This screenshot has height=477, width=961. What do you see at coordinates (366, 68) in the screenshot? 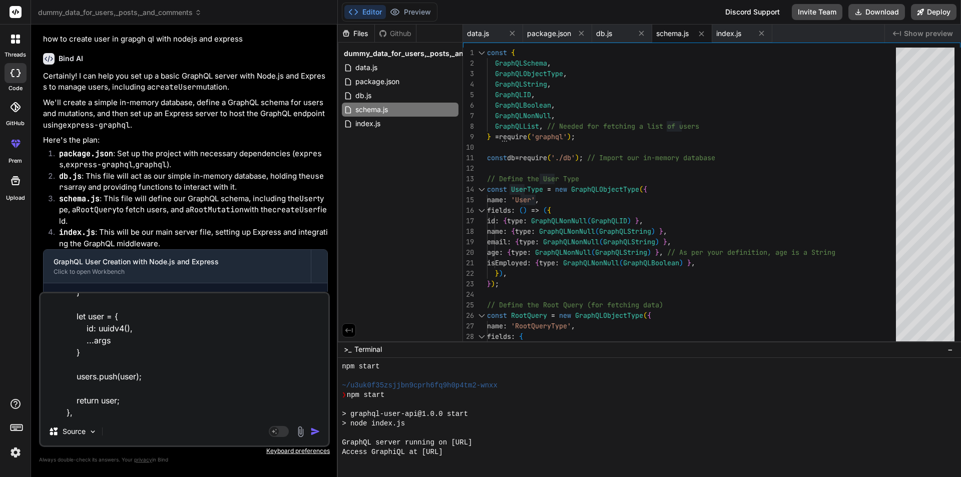
I see `span: data.js` at bounding box center [366, 68].